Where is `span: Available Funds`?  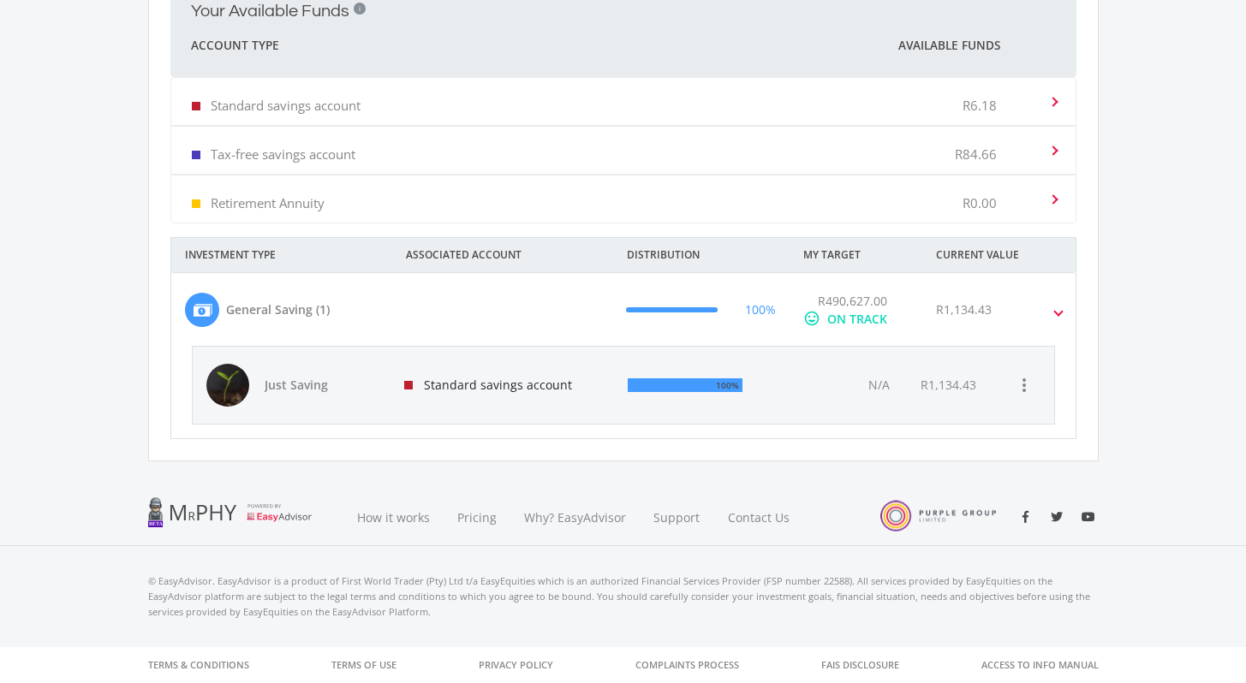 span: Available Funds is located at coordinates (949, 45).